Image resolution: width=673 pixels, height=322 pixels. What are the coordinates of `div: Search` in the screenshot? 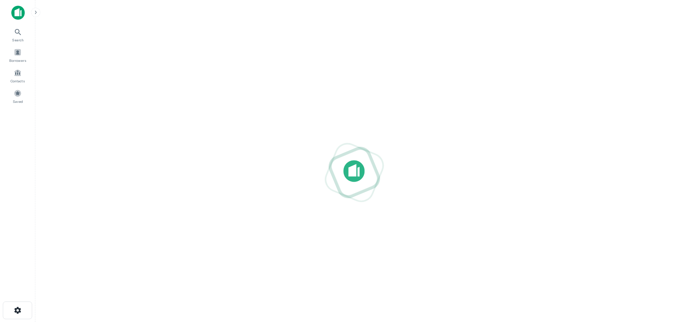 It's located at (18, 35).